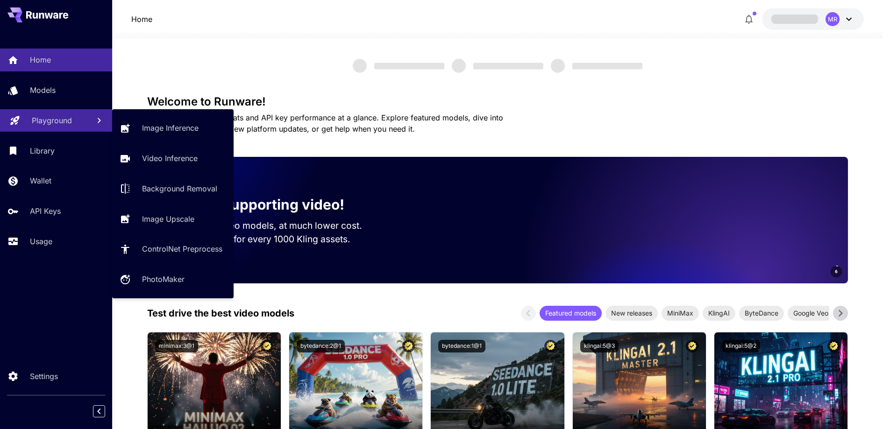 This screenshot has width=890, height=429. What do you see at coordinates (810, 313) in the screenshot?
I see `span: Google Veo` at bounding box center [810, 313].